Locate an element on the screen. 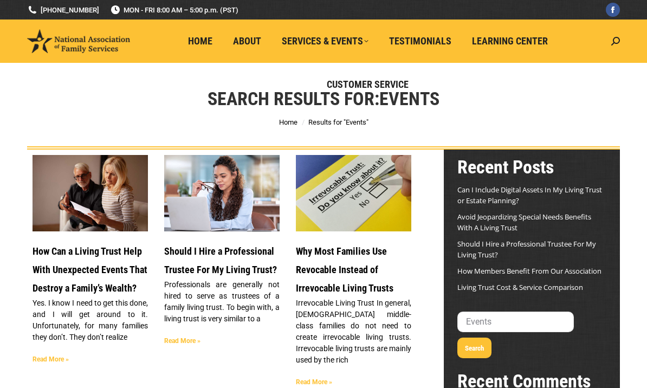 Image resolution: width=647 pixels, height=388 pixels. span: Results for "Events" is located at coordinates (338, 122).